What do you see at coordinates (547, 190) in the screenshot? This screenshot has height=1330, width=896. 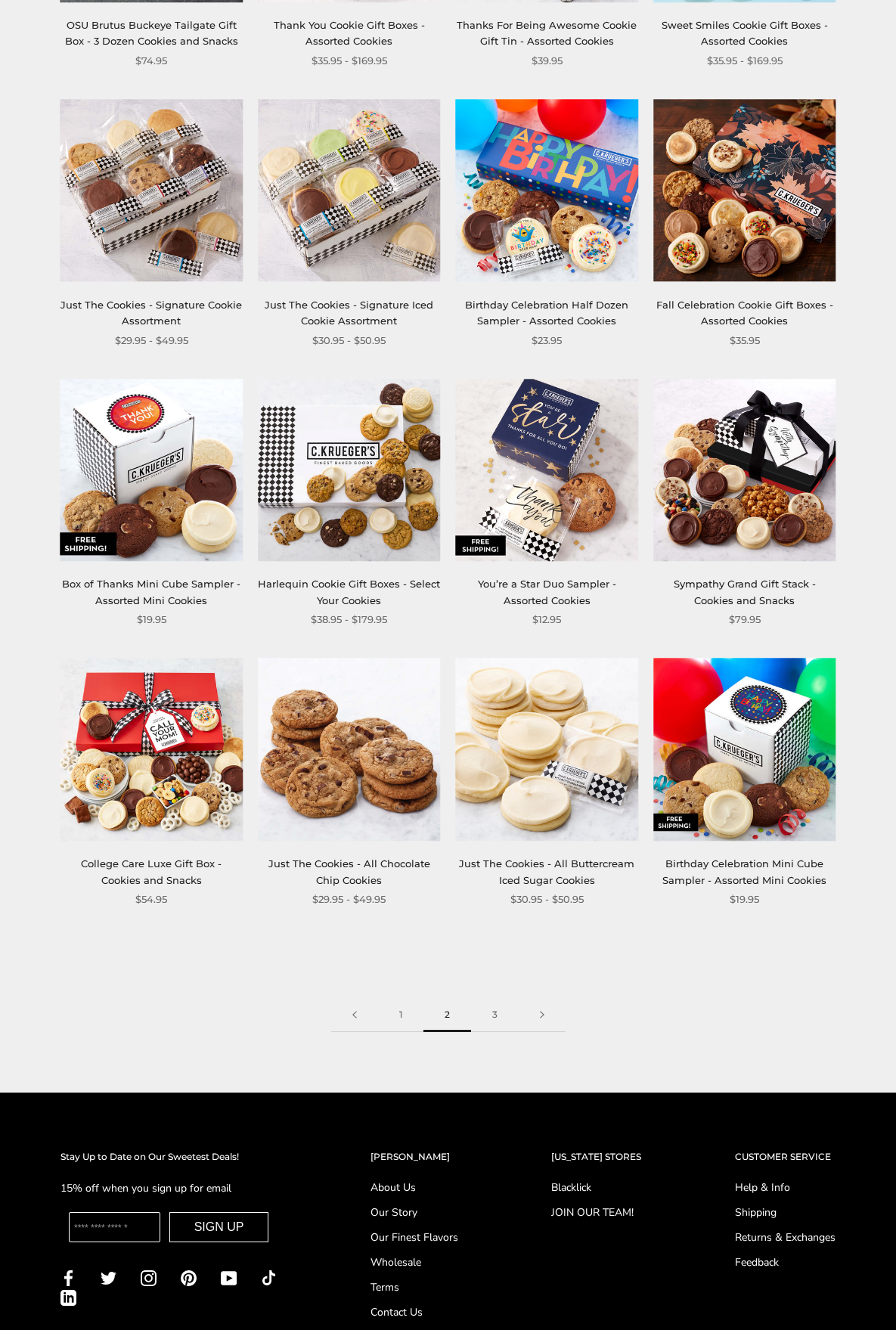 I see `img: Birthday Celebration Half Dozen Sampler - Assorted Cookies` at bounding box center [547, 190].